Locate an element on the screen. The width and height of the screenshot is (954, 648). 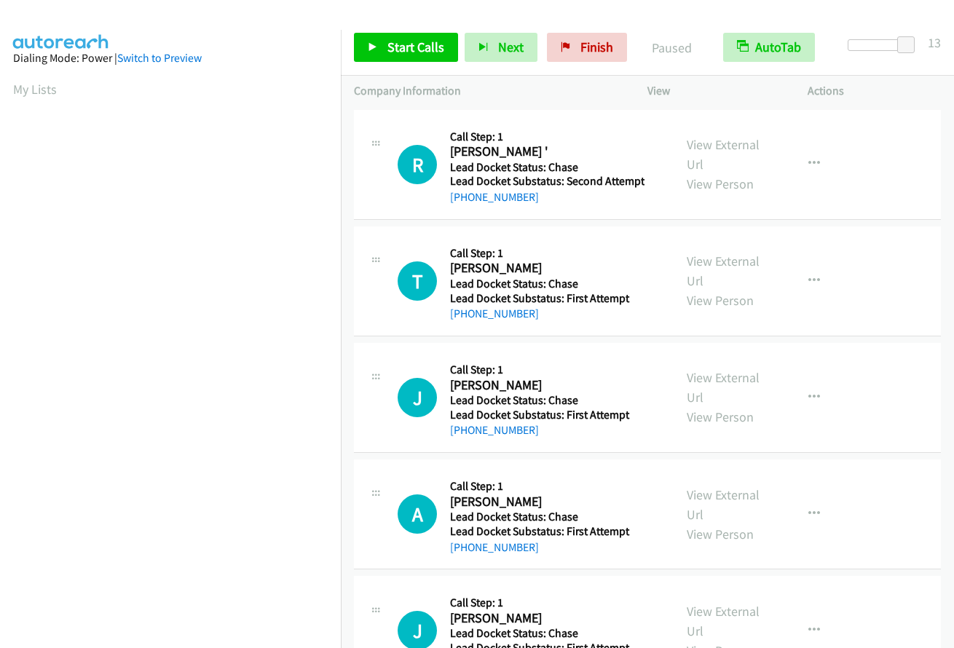
button: AutoTab is located at coordinates (769, 47).